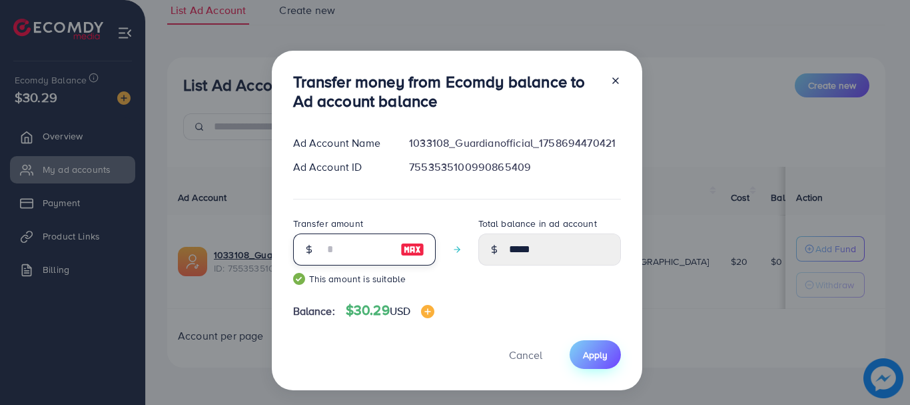 Image resolution: width=910 pixels, height=405 pixels. What do you see at coordinates (341, 167) in the screenshot?
I see `div: Ad Account ID` at bounding box center [341, 167].